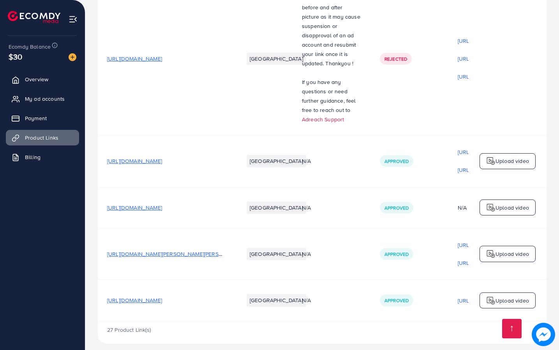  What do you see at coordinates (42, 99) in the screenshot?
I see `a: My ad accounts` at bounding box center [42, 99].